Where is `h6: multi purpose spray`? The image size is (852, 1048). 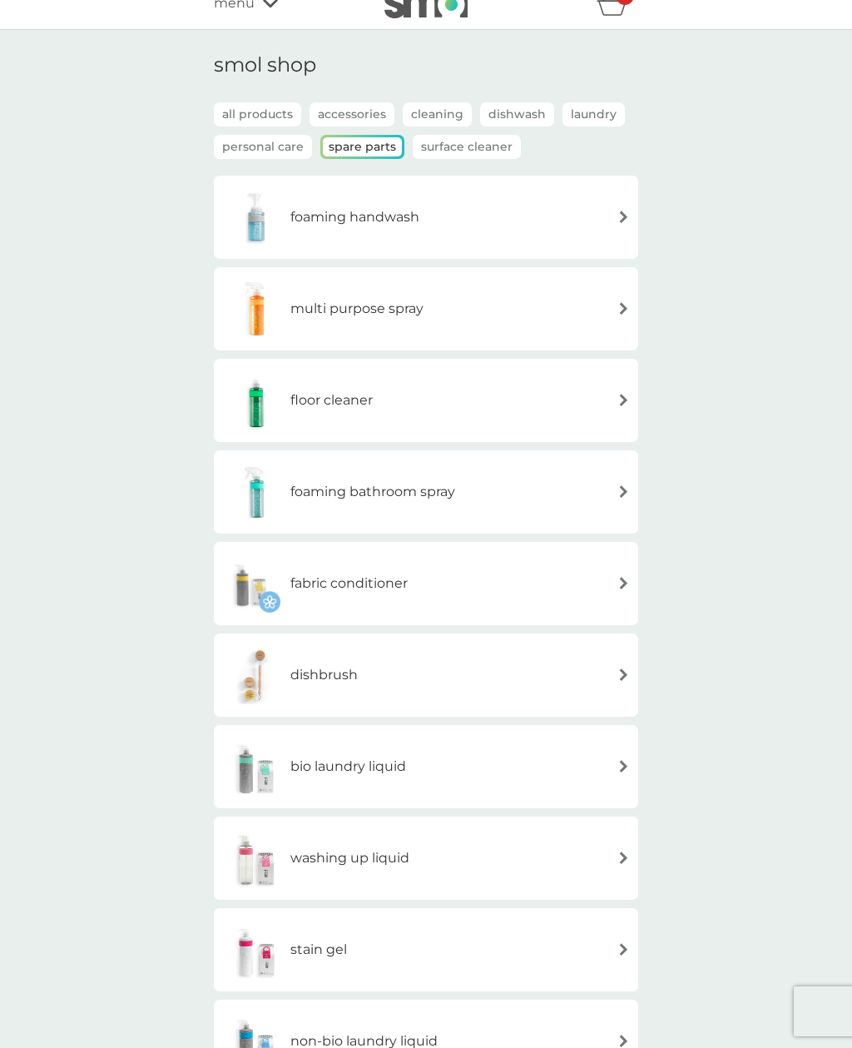 h6: multi purpose spray is located at coordinates (357, 309).